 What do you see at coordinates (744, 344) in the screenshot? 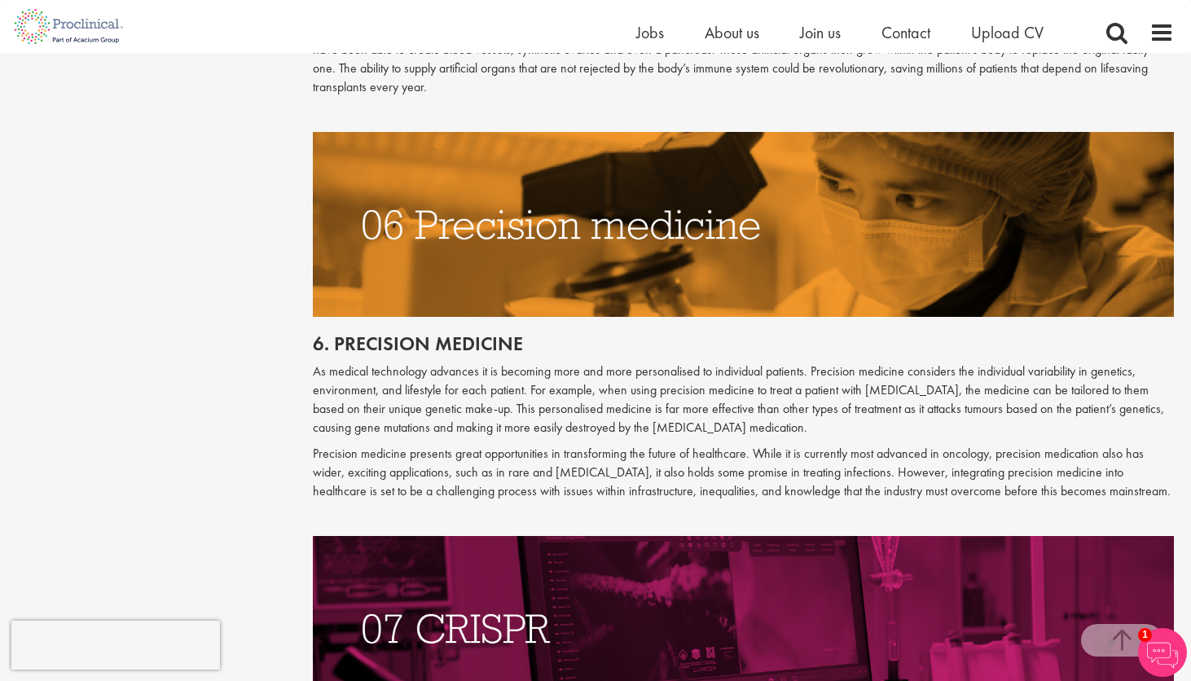
I see `h2: 6. Precision medicine` at bounding box center [744, 344].